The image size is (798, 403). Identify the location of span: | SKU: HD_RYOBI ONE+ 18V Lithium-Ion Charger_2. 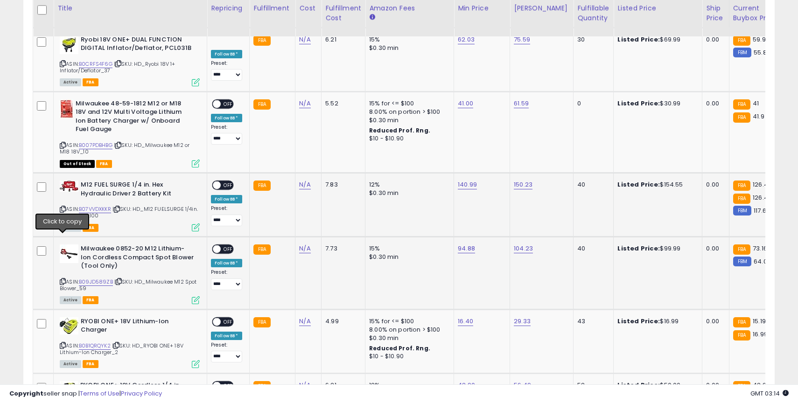
(121, 349).